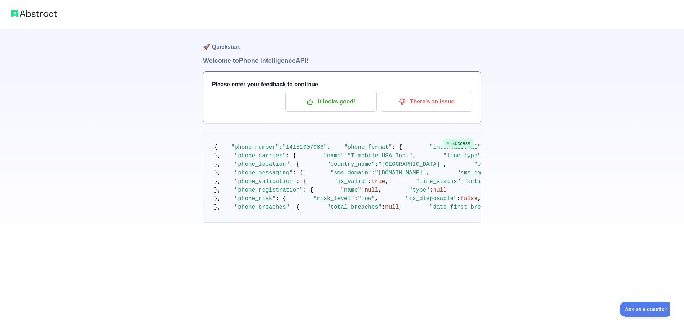 The image size is (684, 331). Describe the element at coordinates (378, 181) in the screenshot. I see `span: true` at that location.